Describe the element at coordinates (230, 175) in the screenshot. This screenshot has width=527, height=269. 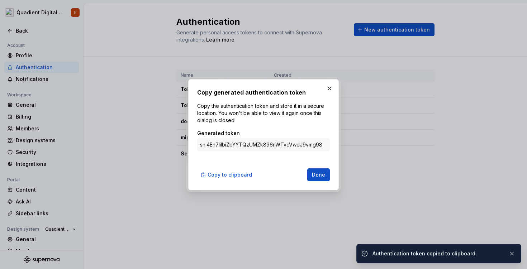
I see `span: Copy to clipboard` at that location.